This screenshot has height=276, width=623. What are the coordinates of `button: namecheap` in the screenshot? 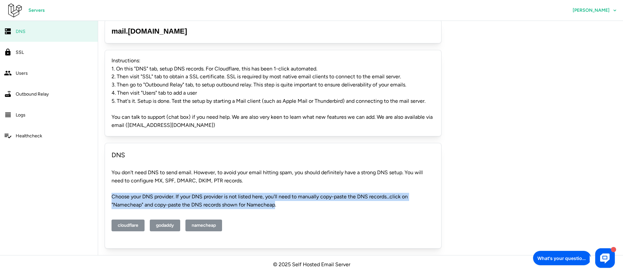 It's located at (204, 226).